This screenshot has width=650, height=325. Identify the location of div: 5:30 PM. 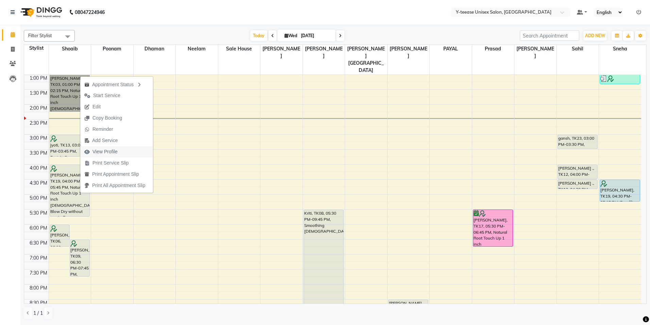
(38, 213).